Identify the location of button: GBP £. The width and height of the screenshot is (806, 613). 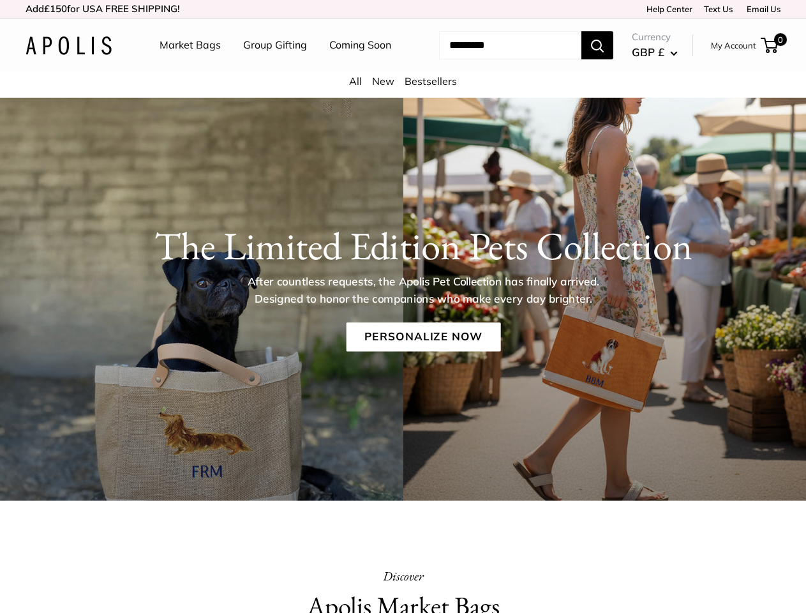
(655, 52).